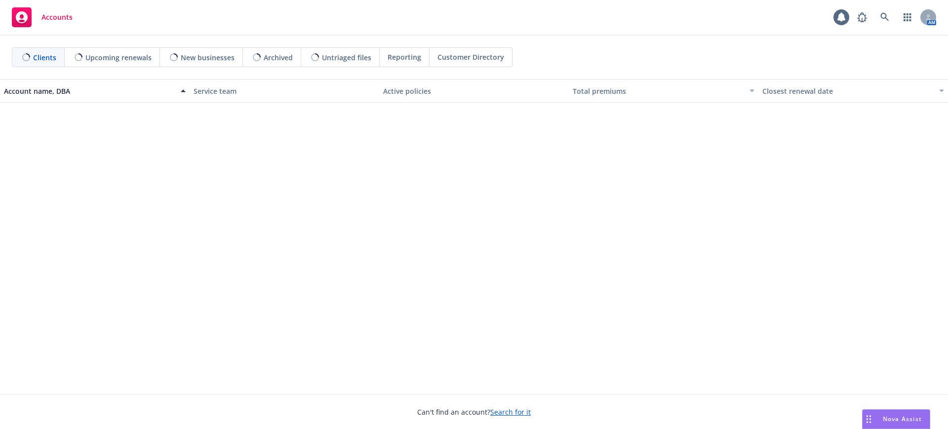 The width and height of the screenshot is (948, 429). Describe the element at coordinates (44, 57) in the screenshot. I see `span: Clients` at that location.